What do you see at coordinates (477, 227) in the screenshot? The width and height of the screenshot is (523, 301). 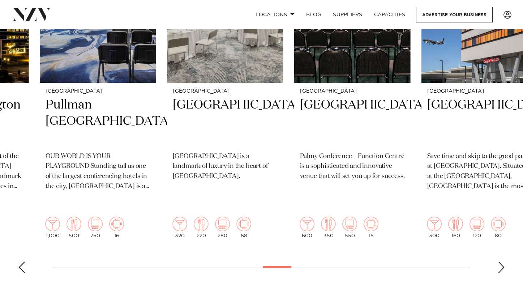 I see `div: 120` at bounding box center [477, 227].